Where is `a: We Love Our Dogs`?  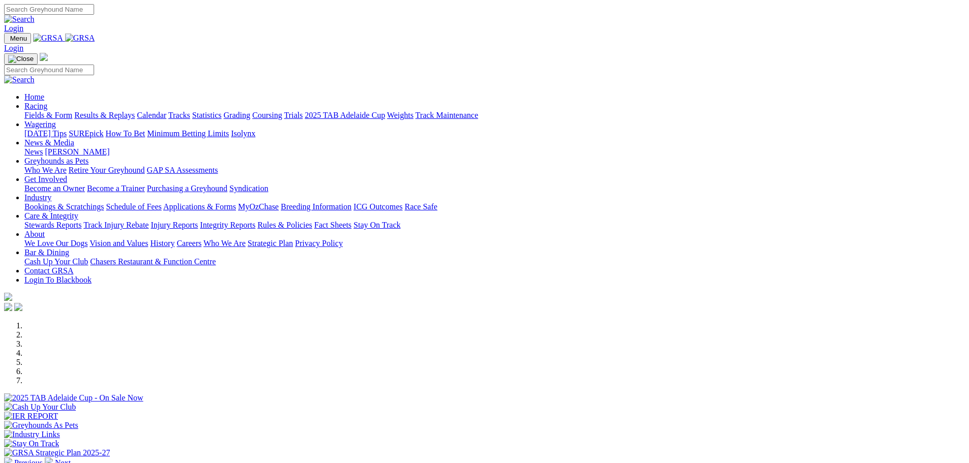 a: We Love Our Dogs is located at coordinates (56, 243).